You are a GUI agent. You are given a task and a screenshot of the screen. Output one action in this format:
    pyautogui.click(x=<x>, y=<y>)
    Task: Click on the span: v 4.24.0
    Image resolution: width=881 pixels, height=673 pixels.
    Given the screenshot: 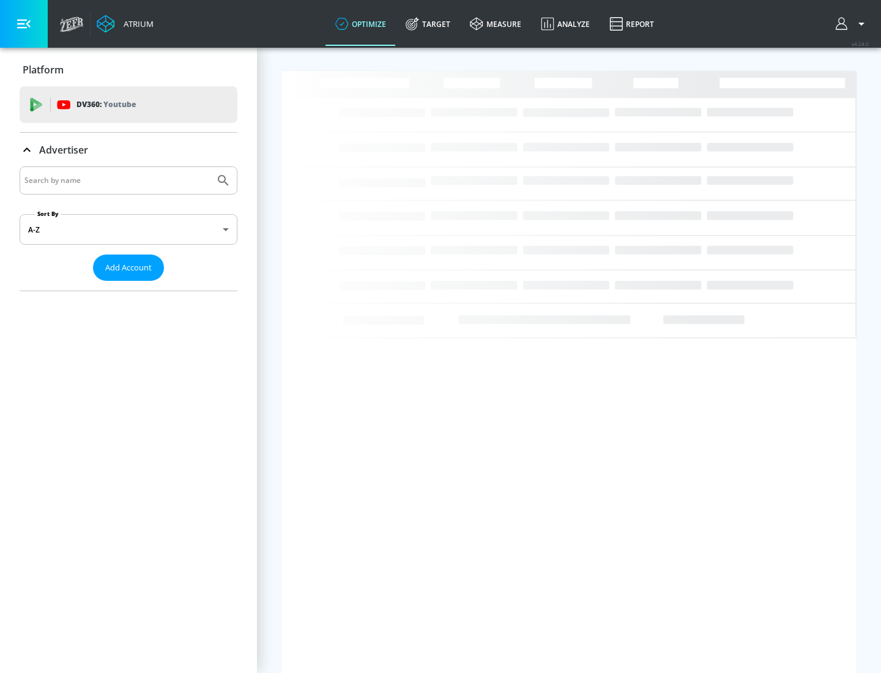 What is the action you would take?
    pyautogui.click(x=861, y=43)
    